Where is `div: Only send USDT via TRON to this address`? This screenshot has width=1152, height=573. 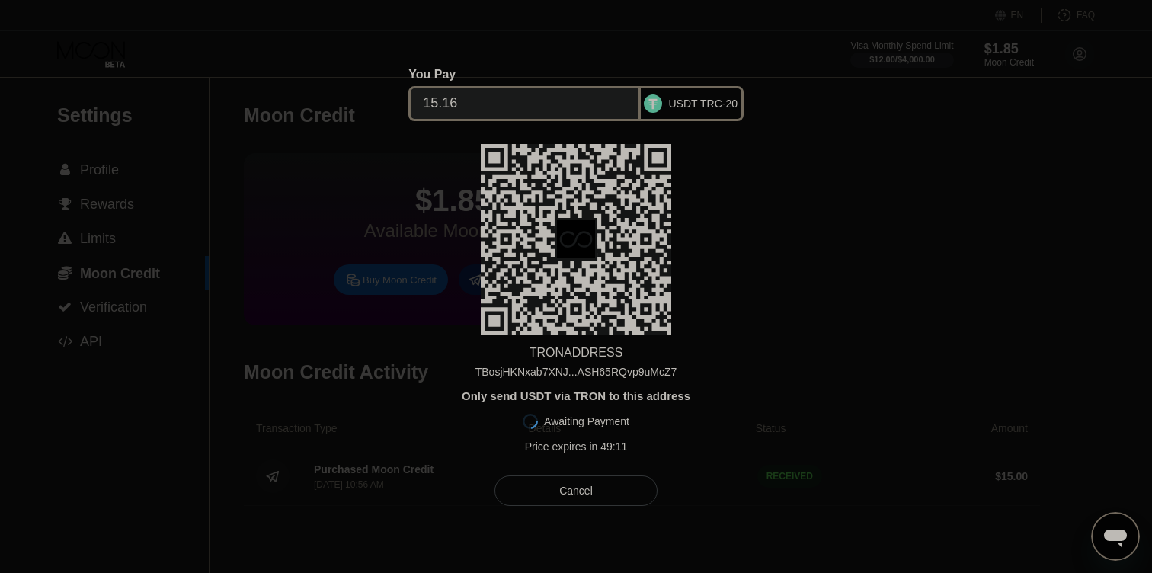
div: Only send USDT via TRON to this address is located at coordinates (576, 396).